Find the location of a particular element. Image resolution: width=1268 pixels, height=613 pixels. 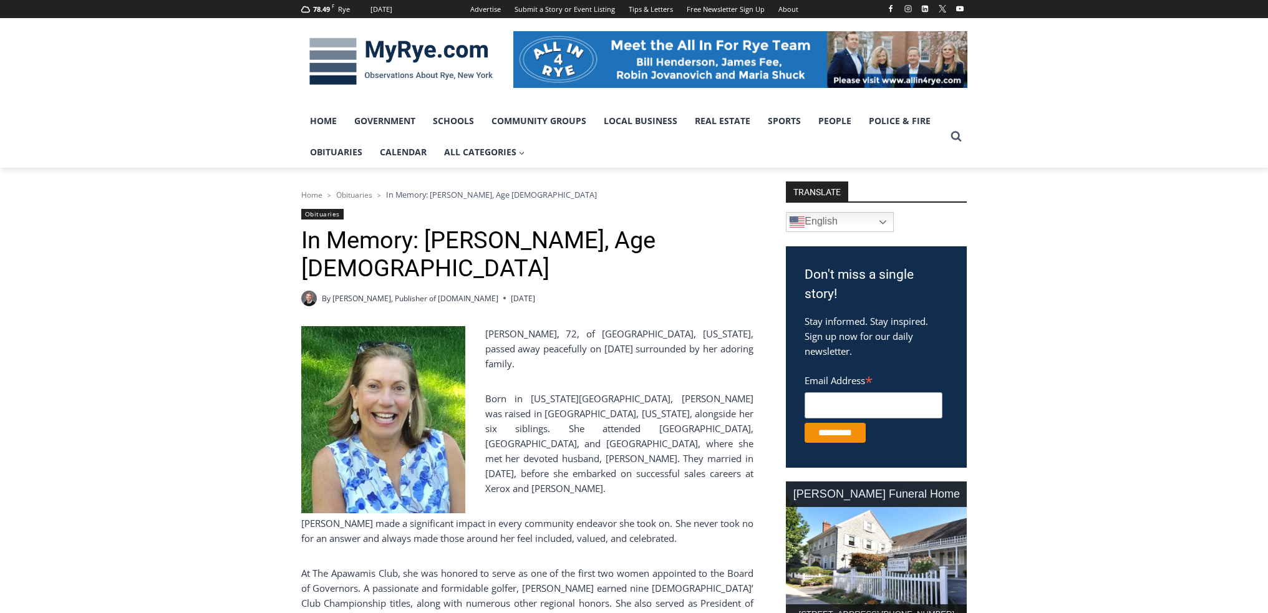

button: View Search Form is located at coordinates (956, 137).